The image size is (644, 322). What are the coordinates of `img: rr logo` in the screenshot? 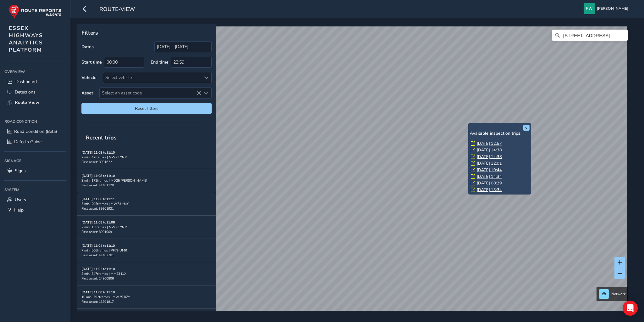 It's located at (35, 11).